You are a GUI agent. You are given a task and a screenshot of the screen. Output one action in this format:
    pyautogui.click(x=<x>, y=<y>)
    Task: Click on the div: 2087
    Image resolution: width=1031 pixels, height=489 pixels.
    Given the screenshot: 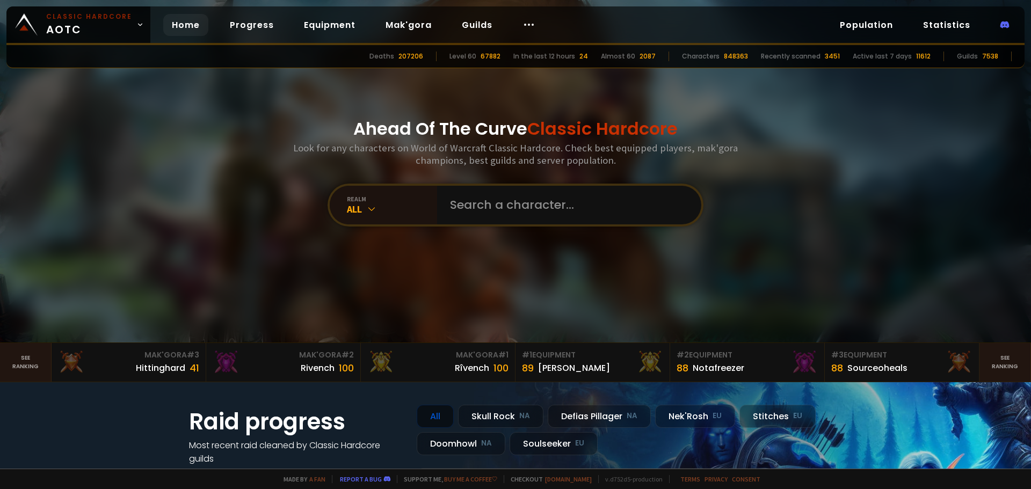 What is the action you would take?
    pyautogui.click(x=648, y=56)
    